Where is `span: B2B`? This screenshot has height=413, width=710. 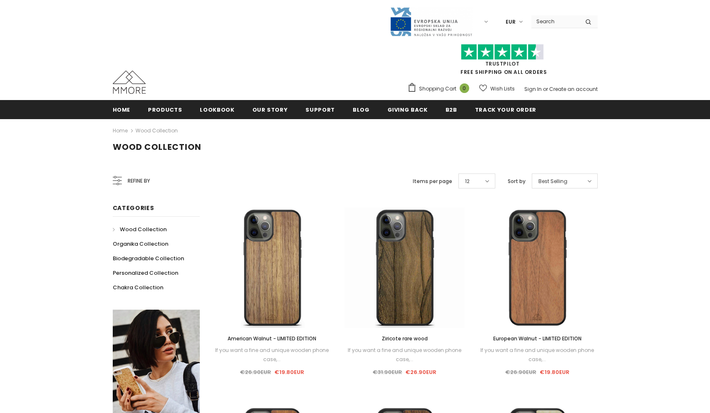
span: B2B is located at coordinates (452, 109).